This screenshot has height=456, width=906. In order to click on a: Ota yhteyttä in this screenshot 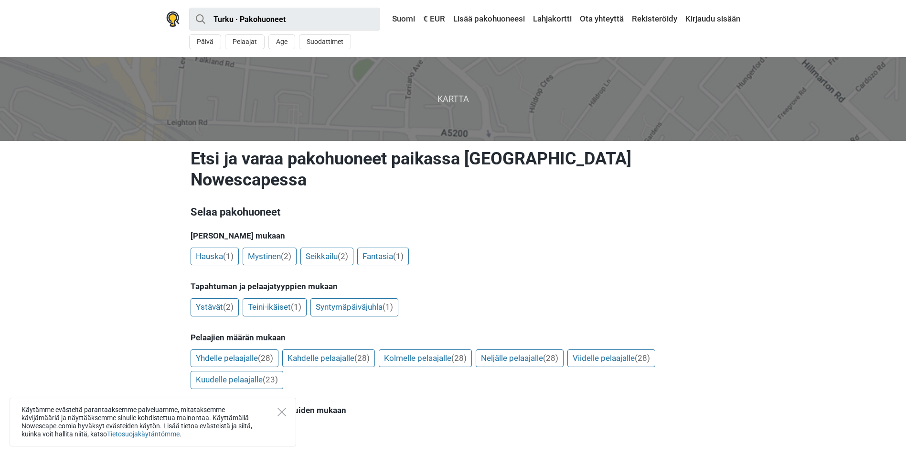, I will do `click(602, 19)`.